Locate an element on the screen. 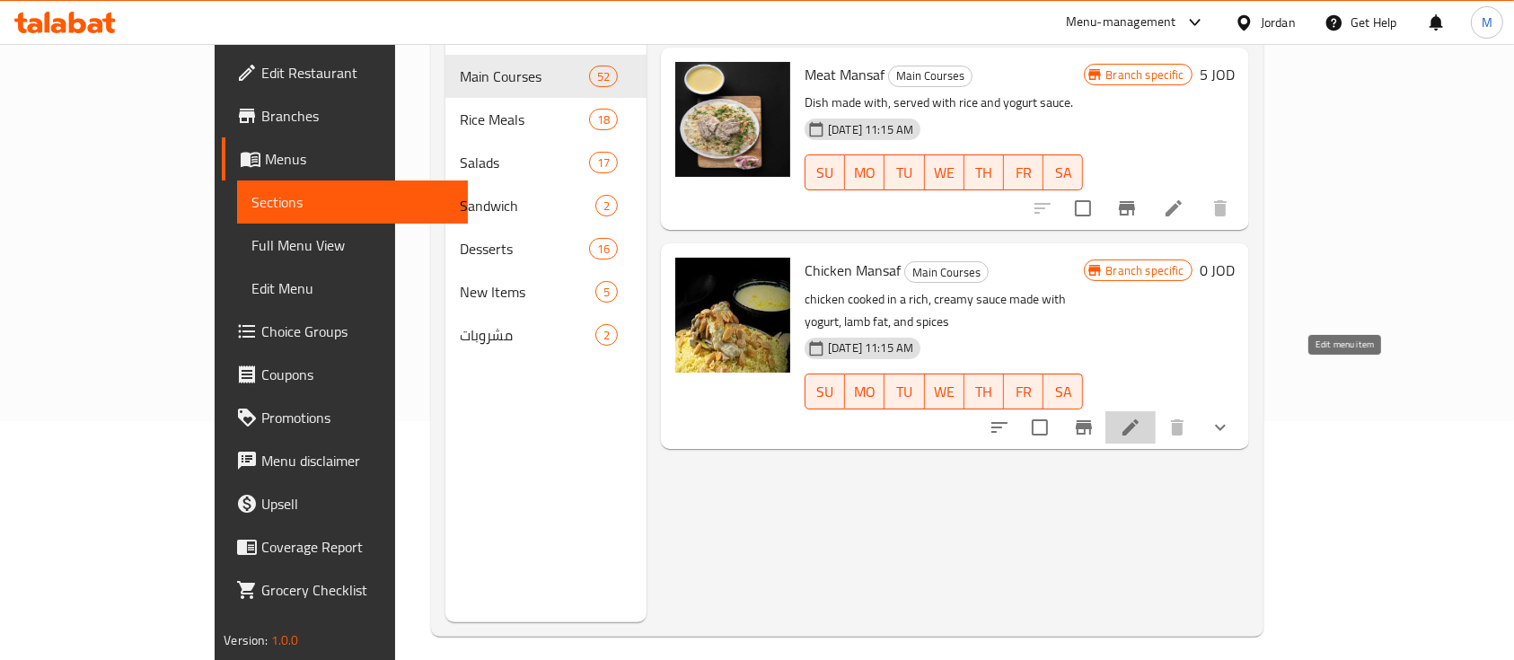  h6: 5 JOD is located at coordinates (1217, 75).